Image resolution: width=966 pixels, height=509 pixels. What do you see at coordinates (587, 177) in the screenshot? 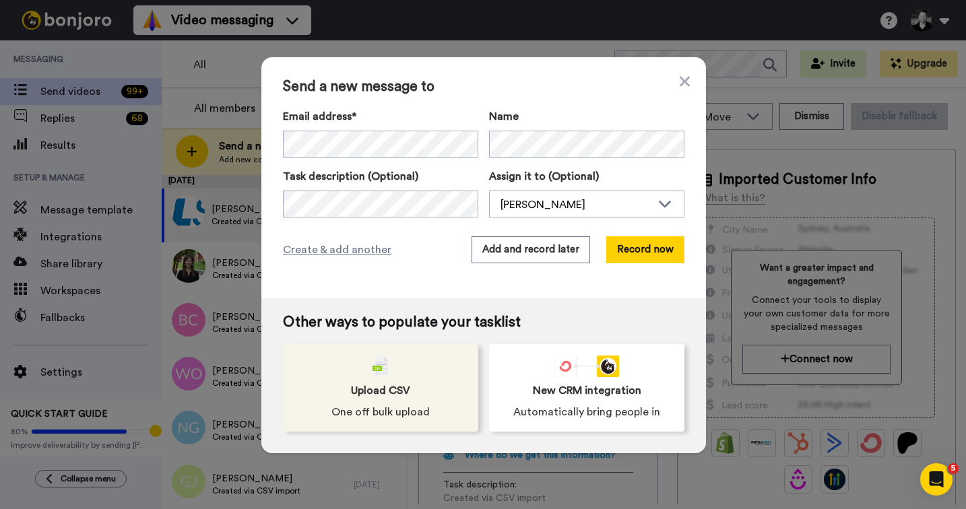
I see `label: Assign it to (Optional)` at bounding box center [587, 177].